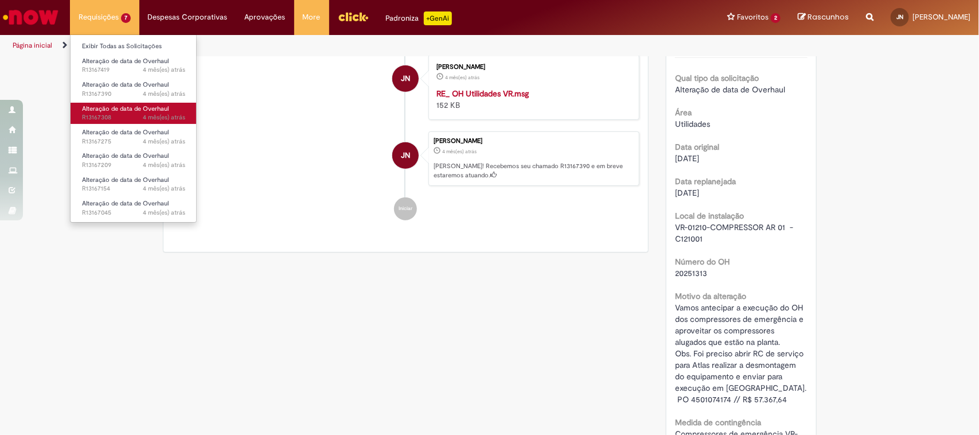 Image resolution: width=979 pixels, height=435 pixels. Describe the element at coordinates (532, 99) in the screenshot. I see `div: 152 KB` at that location.